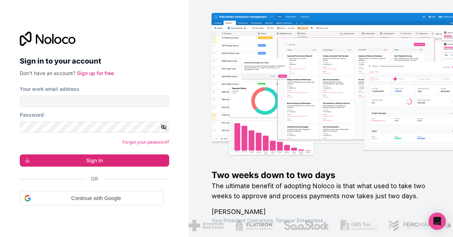  What do you see at coordinates (95, 101) in the screenshot?
I see `input: Email address` at bounding box center [95, 101].